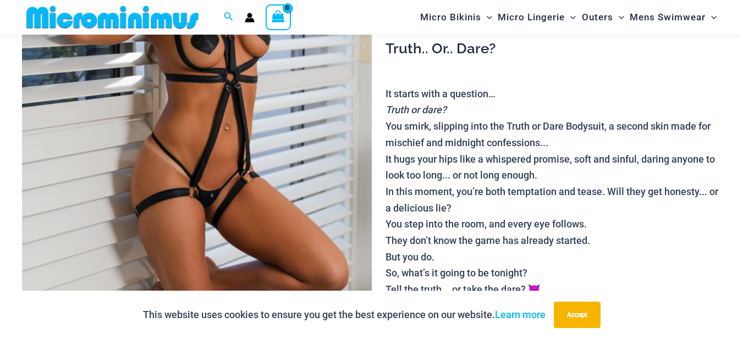 The width and height of the screenshot is (743, 339). What do you see at coordinates (229, 17) in the screenshot?
I see `a: Search icon link` at bounding box center [229, 17].